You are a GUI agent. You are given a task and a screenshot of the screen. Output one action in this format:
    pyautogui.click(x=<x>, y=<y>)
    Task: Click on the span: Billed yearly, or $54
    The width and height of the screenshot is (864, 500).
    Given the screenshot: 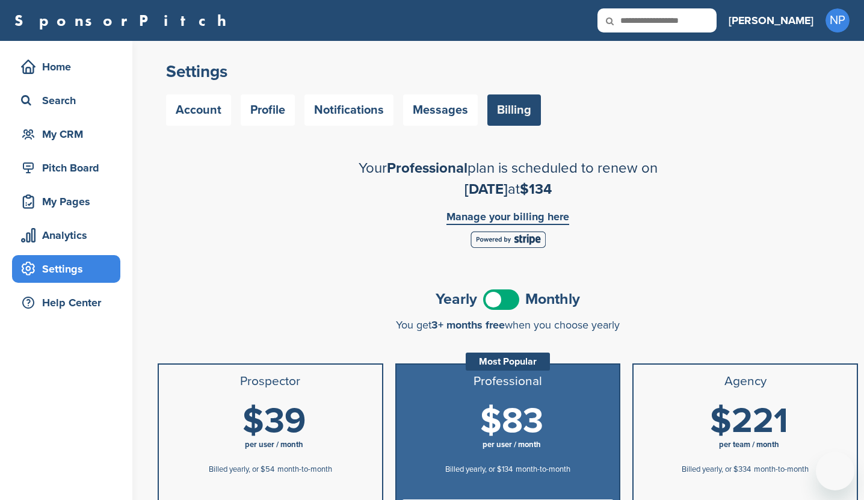 What is the action you would take?
    pyautogui.click(x=241, y=469)
    